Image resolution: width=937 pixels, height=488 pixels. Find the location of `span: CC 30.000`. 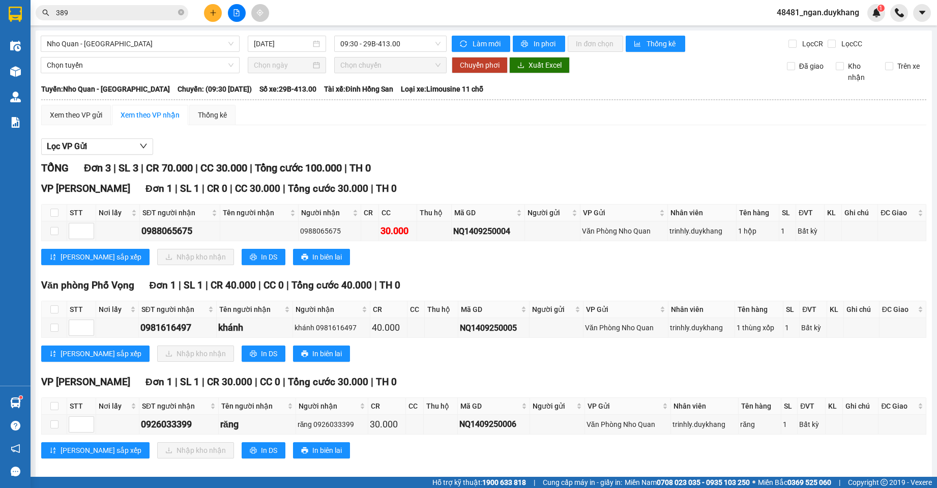

span: CC 30.000 is located at coordinates (257, 188).